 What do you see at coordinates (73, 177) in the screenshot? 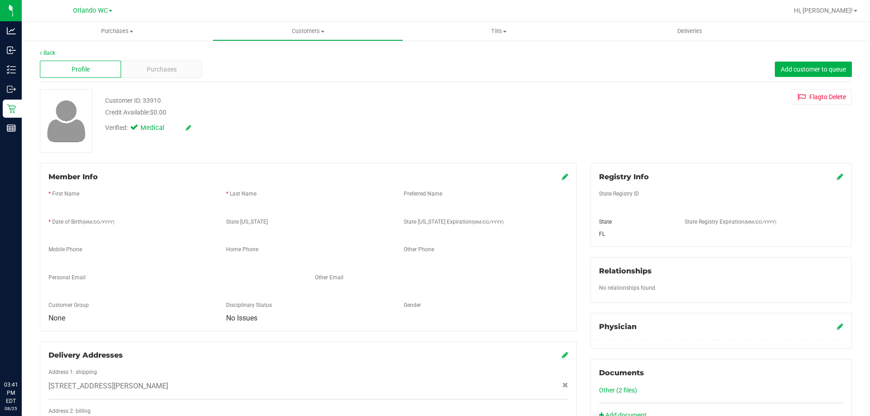
I see `span: Member Info` at bounding box center [73, 177].